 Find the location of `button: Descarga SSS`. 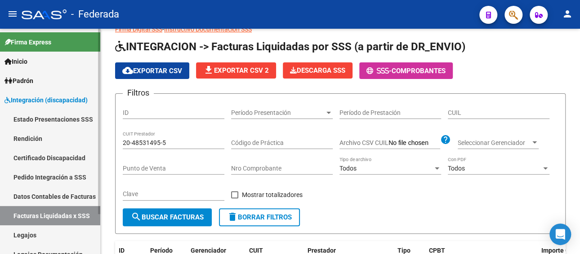

button: Descarga SSS is located at coordinates (317, 71).